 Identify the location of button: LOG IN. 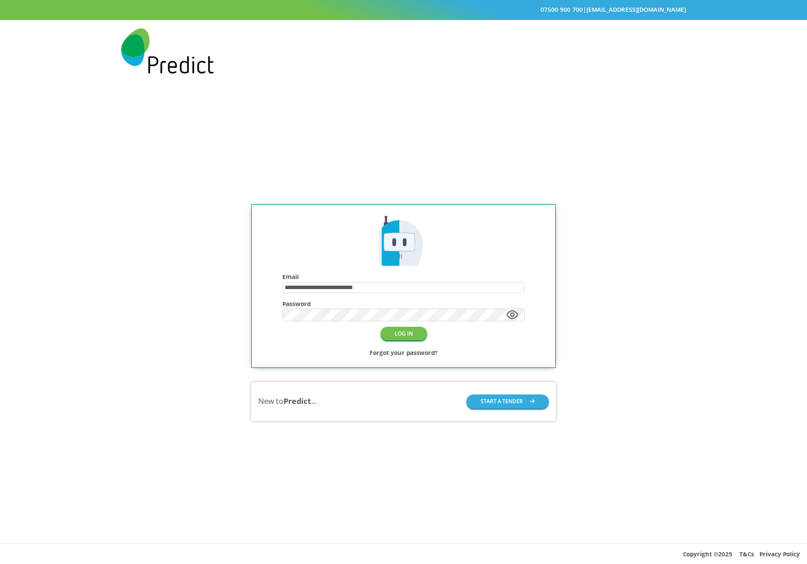
(404, 333).